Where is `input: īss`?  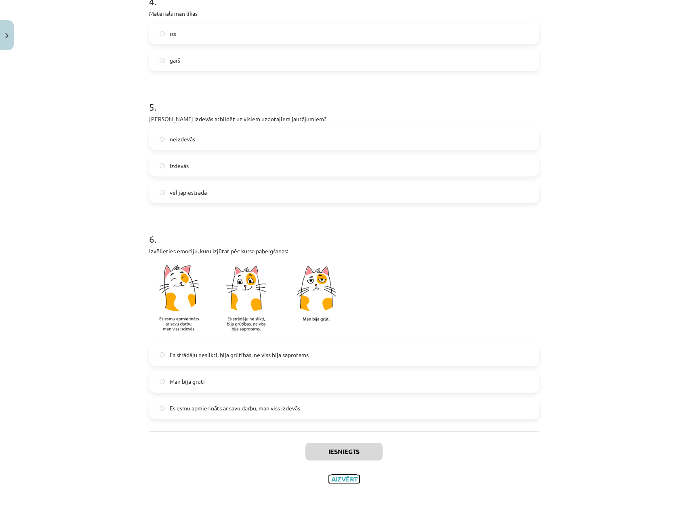 input: īss is located at coordinates (162, 34).